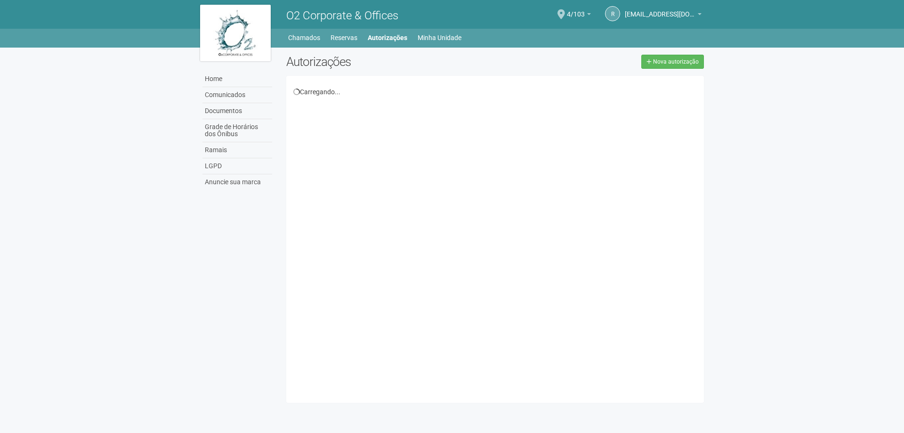 This screenshot has height=433, width=904. Describe the element at coordinates (673, 62) in the screenshot. I see `a: Nova autorização` at that location.